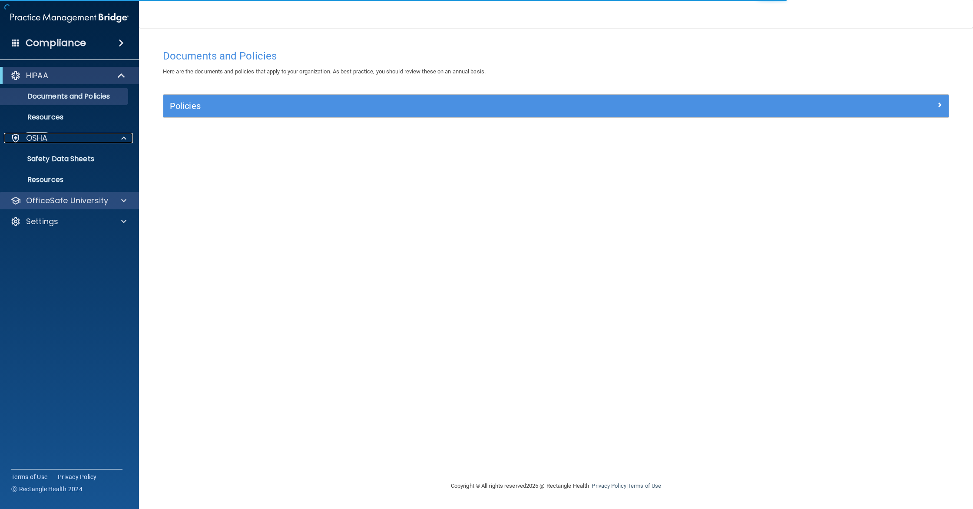  What do you see at coordinates (65, 159) in the screenshot?
I see `p: Safety Data Sheets` at bounding box center [65, 159].